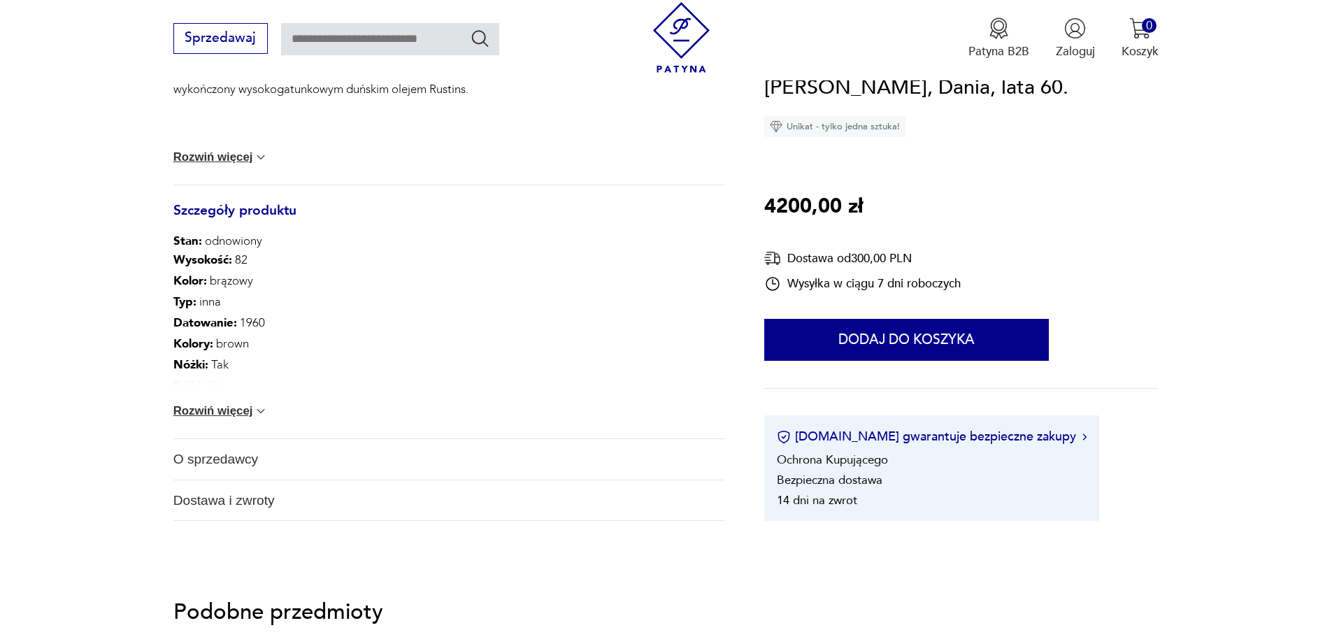 This screenshot has height=637, width=1332. I want to click on img: Ikona strzałki w prawo, so click(1085, 437).